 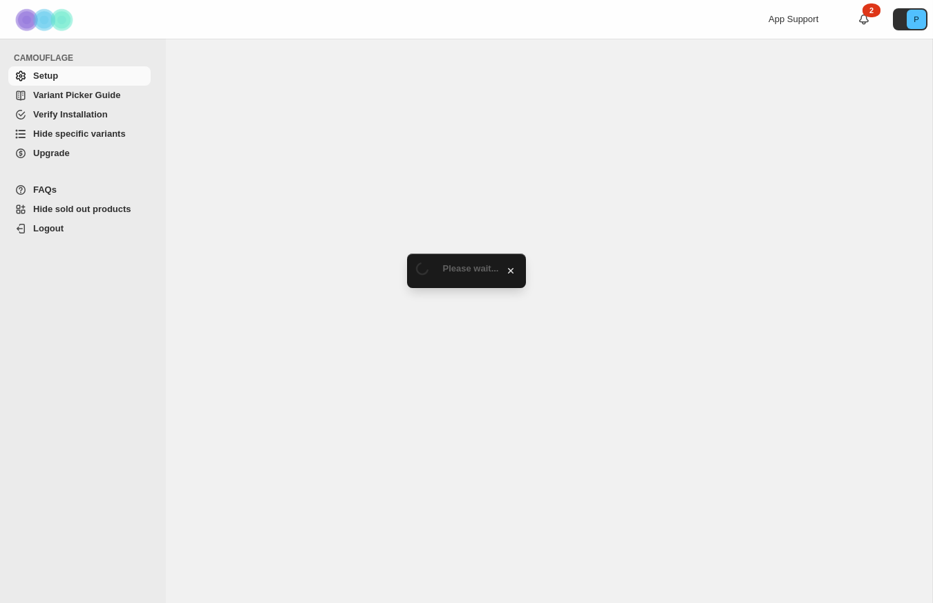 I want to click on a: Upgrade, so click(x=79, y=153).